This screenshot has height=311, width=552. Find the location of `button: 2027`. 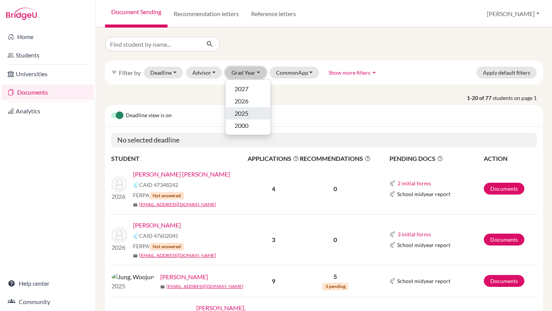

button: 2027 is located at coordinates (248, 89).